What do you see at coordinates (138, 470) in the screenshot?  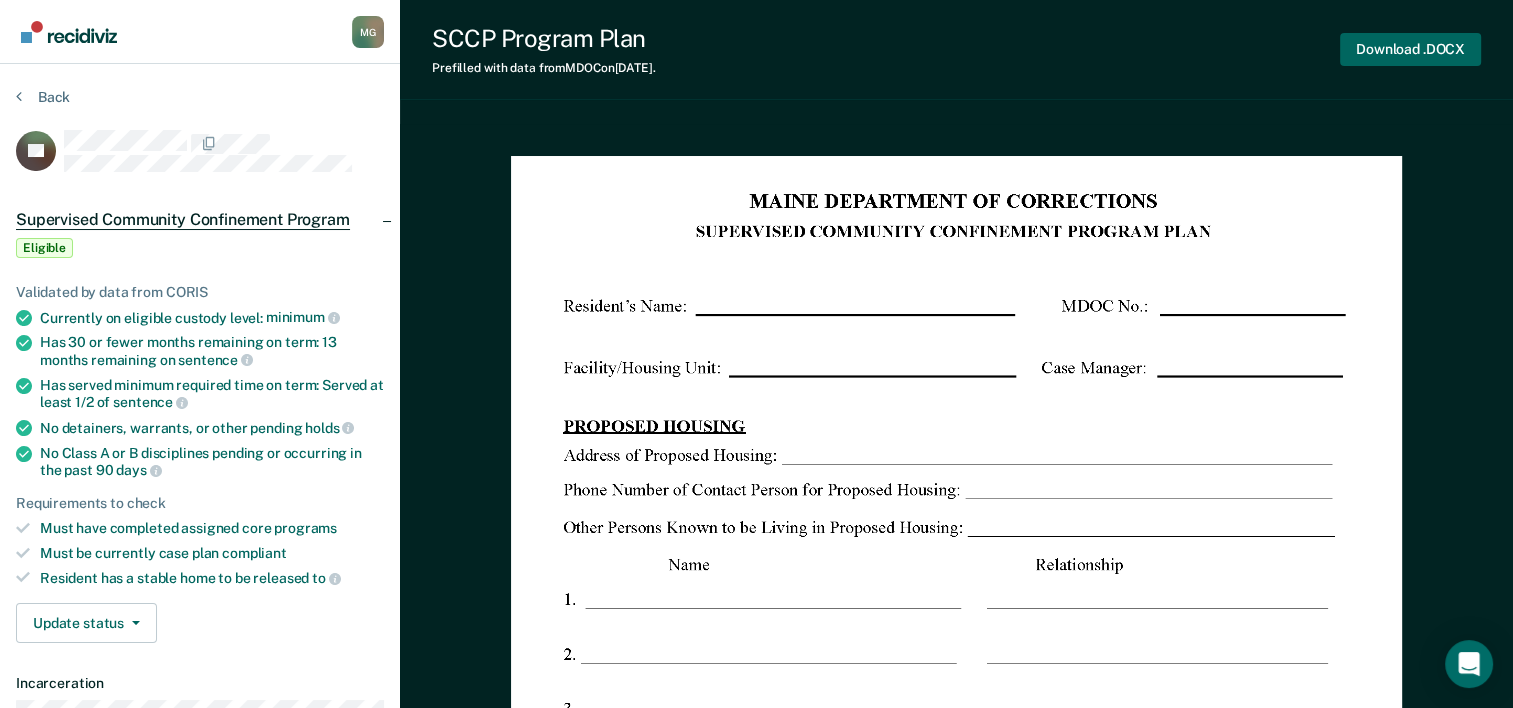 I see `span: days` at bounding box center [138, 470].